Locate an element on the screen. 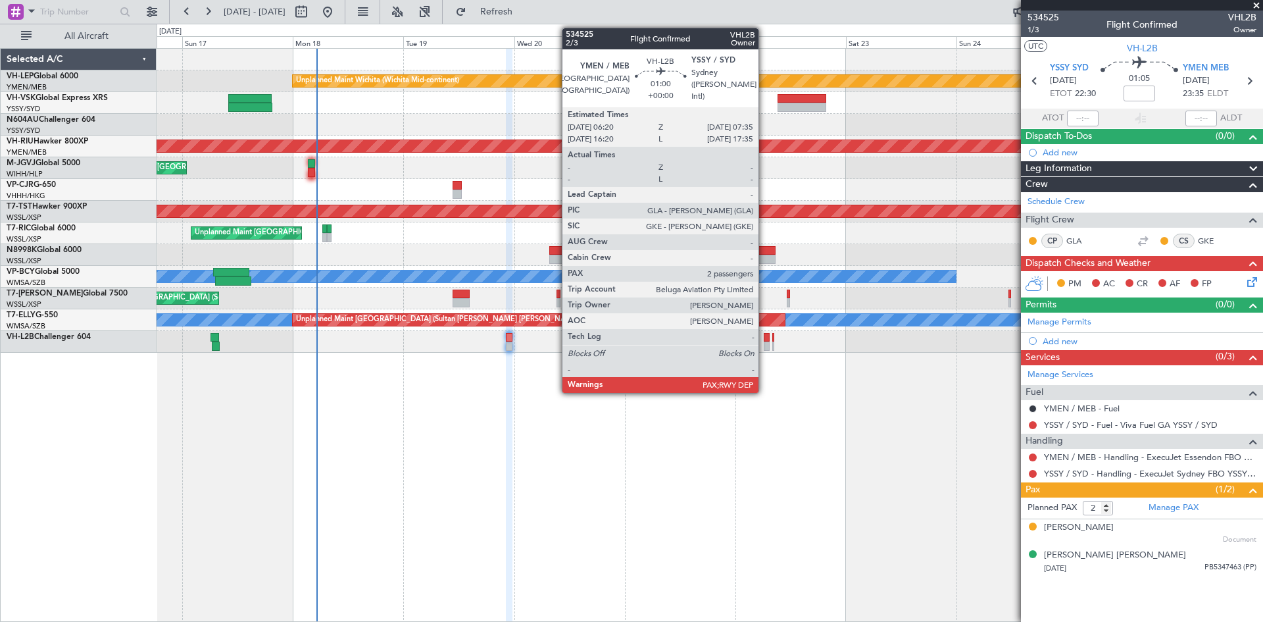  span: N604AU is located at coordinates (22, 120).